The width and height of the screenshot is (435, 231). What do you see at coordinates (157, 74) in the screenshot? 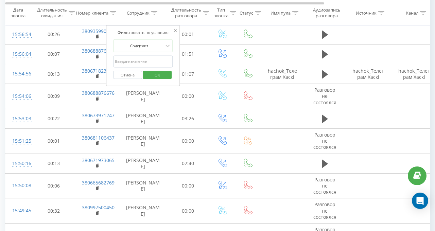
I see `span: OK` at bounding box center [157, 74].